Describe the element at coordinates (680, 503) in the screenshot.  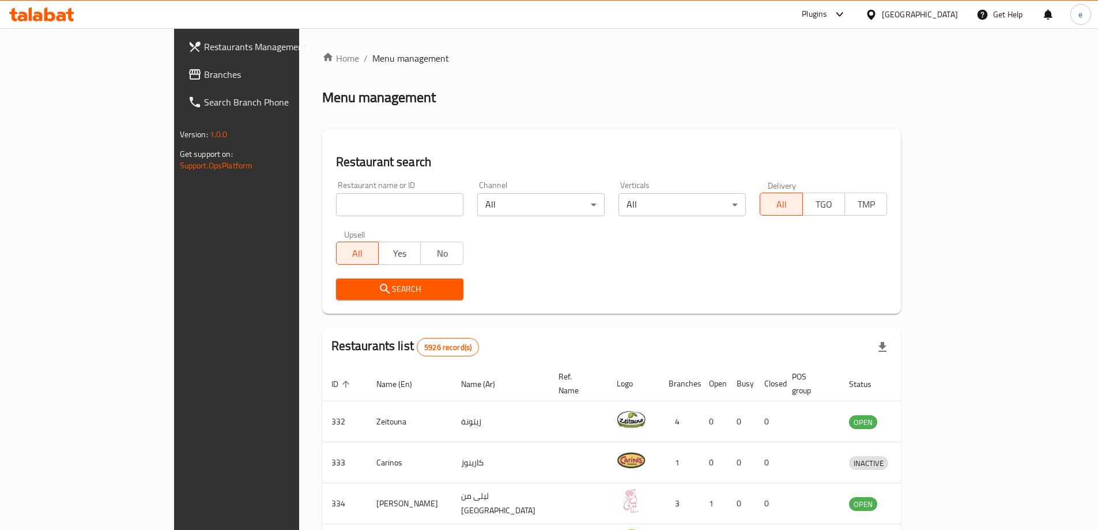
I see `td: 3` at that location.